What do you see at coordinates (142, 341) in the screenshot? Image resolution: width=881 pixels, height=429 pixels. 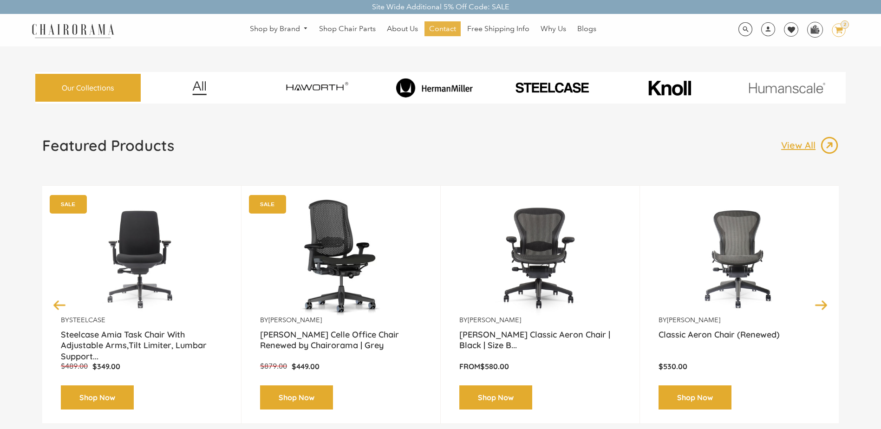 I see `a: Steelcase Amia Task Chair With Adjustable Arms,Tilt Limiter, Lumbar Support...` at bounding box center [142, 341].